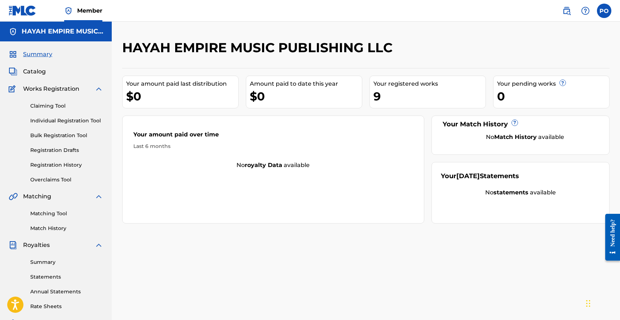 This screenshot has height=320, width=620. What do you see at coordinates (67, 277) in the screenshot?
I see `a: Statements` at bounding box center [67, 277].